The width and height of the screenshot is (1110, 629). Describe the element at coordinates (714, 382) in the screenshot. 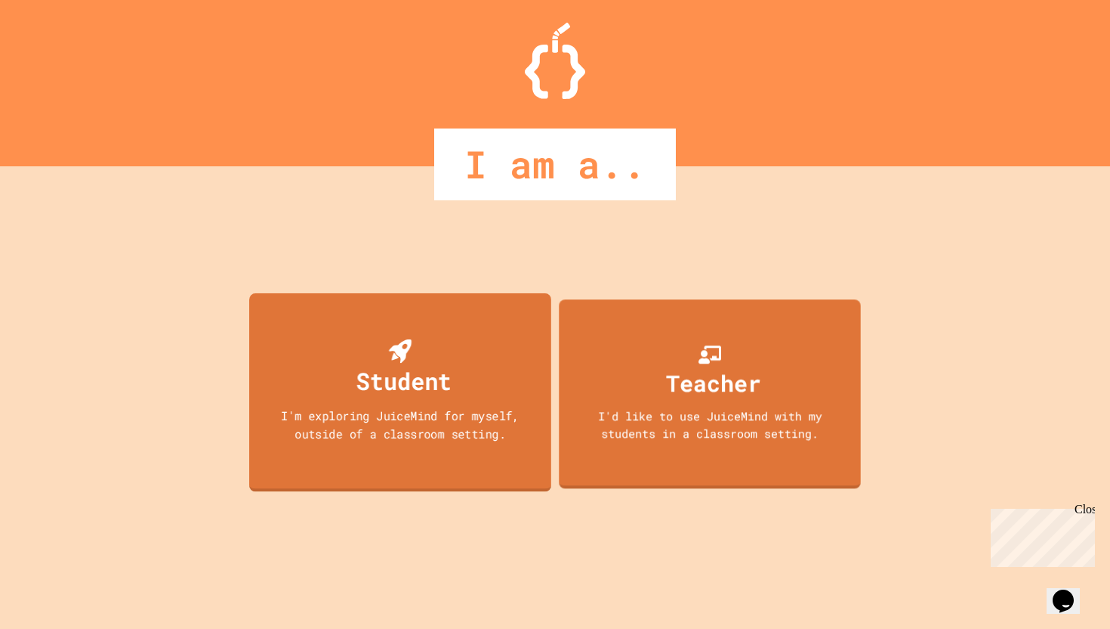

I see `div: Teacher` at that location.